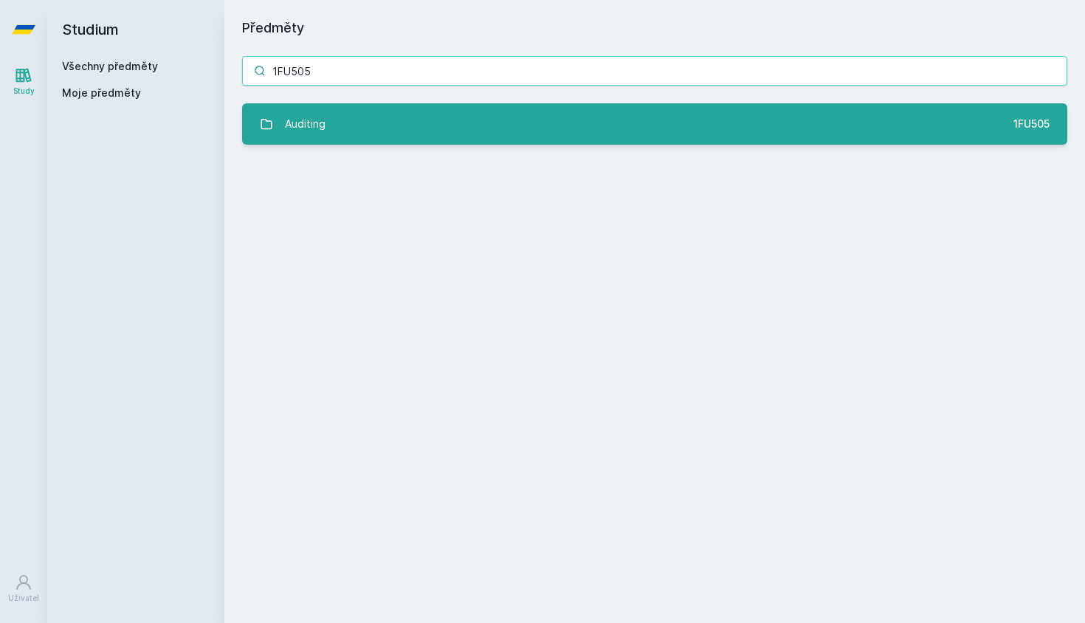 The height and width of the screenshot is (623, 1085). What do you see at coordinates (101, 93) in the screenshot?
I see `span: Moje předměty` at bounding box center [101, 93].